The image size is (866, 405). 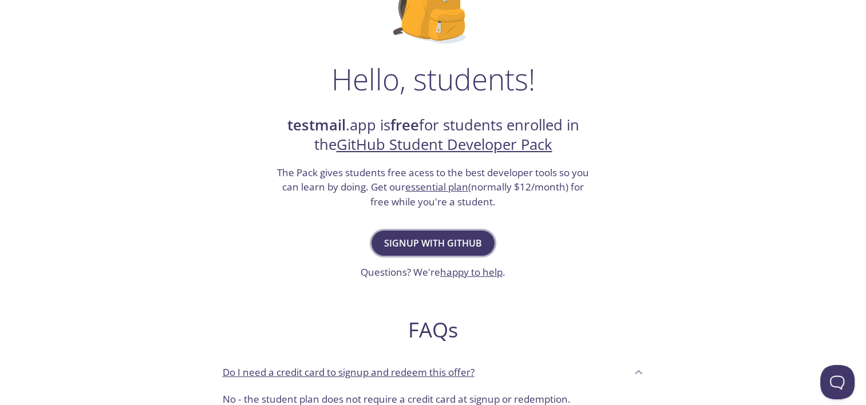 What do you see at coordinates (349, 373) in the screenshot?
I see `p: Do I need a credit card to signup and redeem this offer?` at bounding box center [349, 373].